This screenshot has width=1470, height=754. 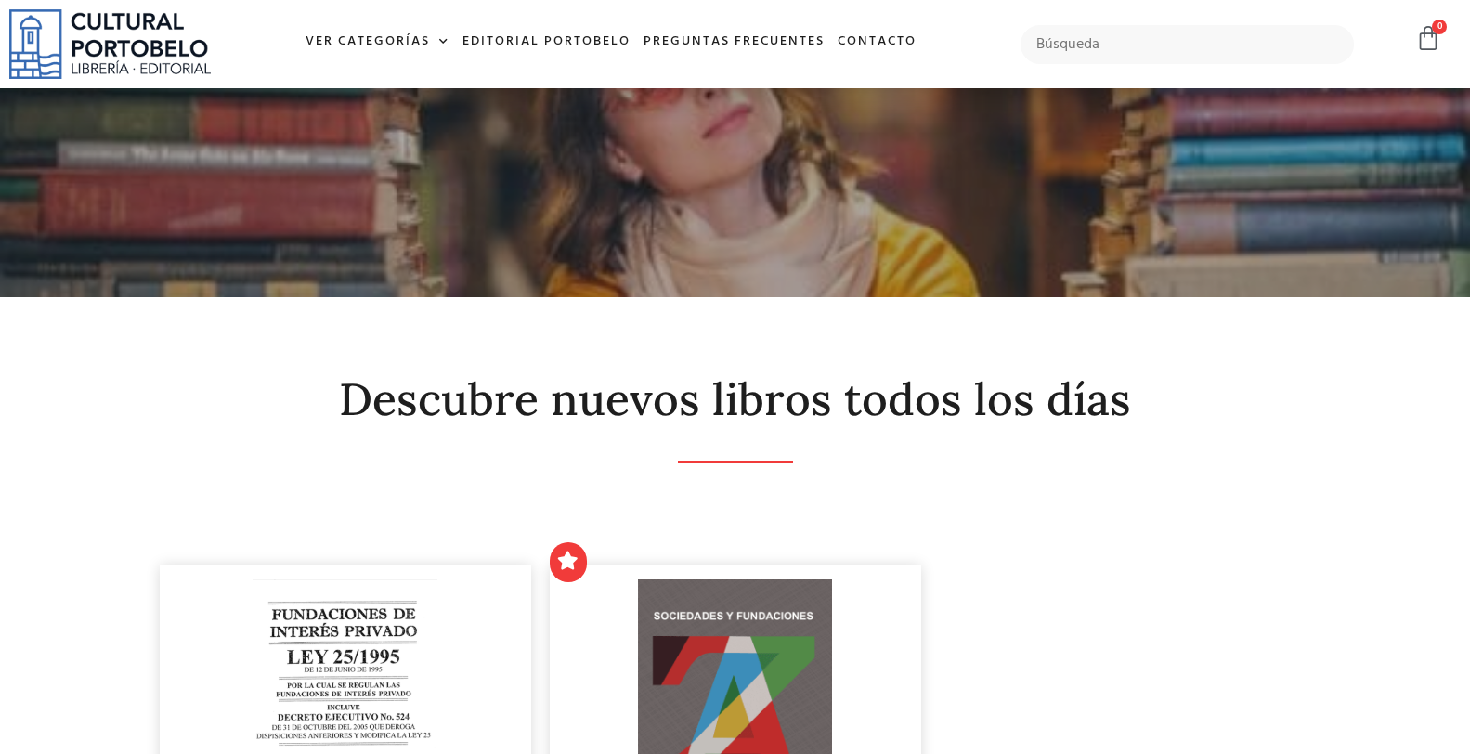 I want to click on h2: Descubre nuevos libros todos los días, so click(x=736, y=399).